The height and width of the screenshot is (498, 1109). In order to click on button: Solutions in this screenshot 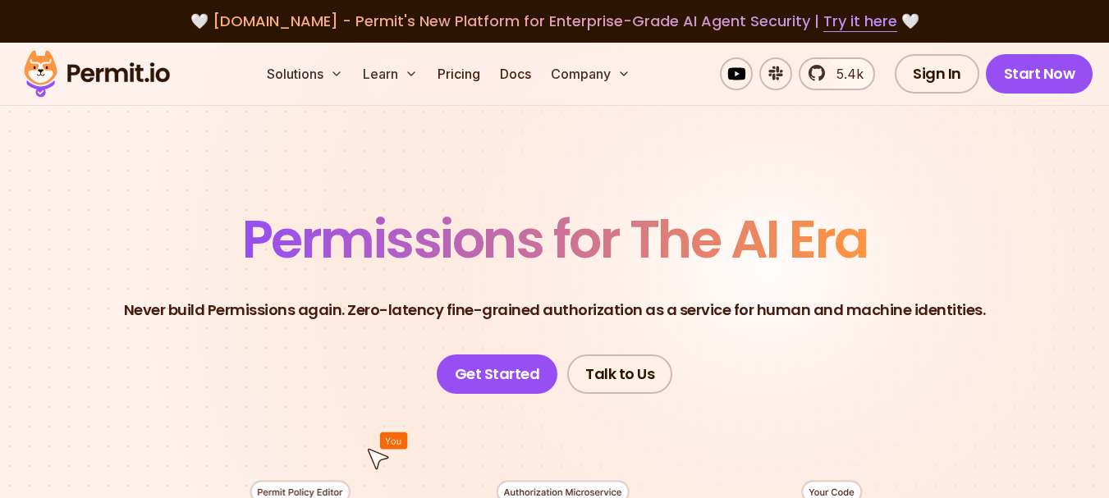, I will do `click(305, 74)`.